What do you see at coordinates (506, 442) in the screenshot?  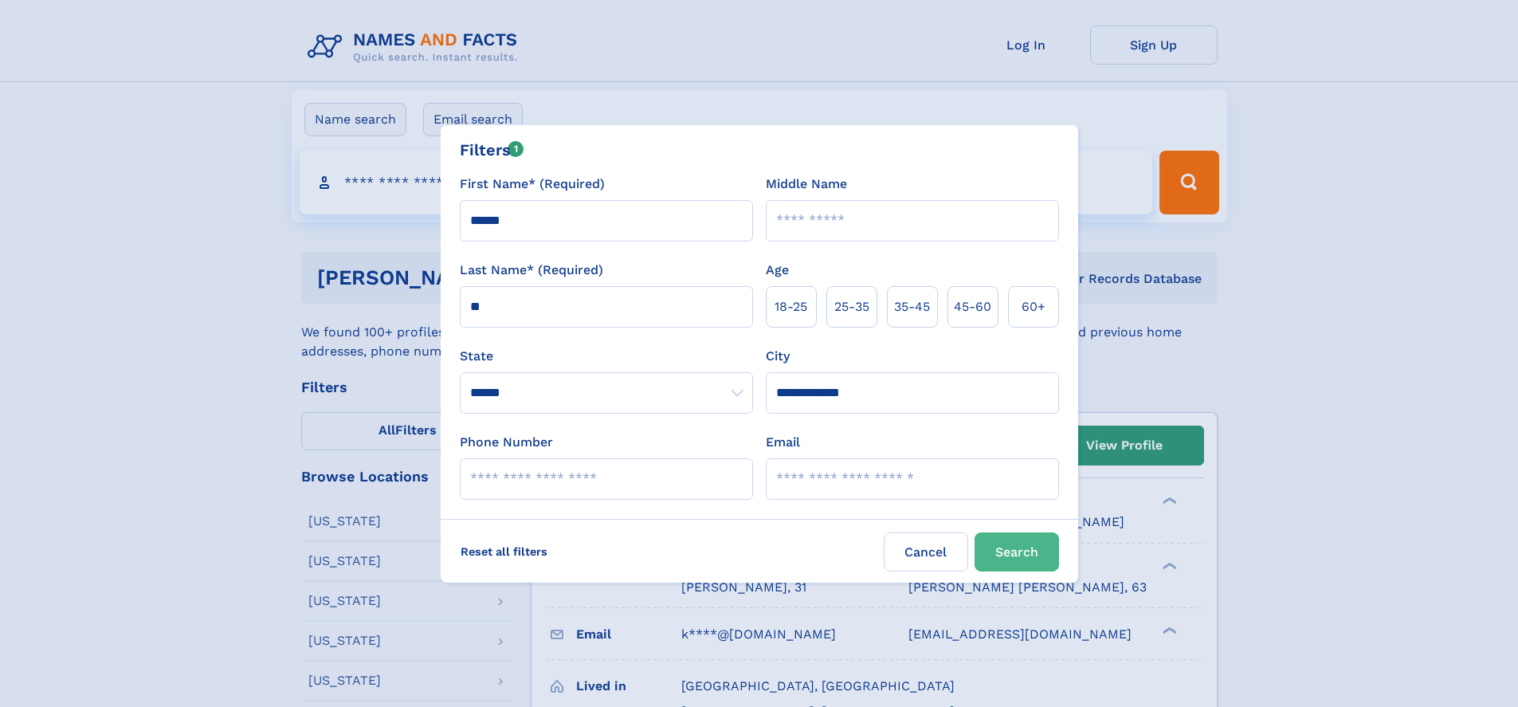 I see `label: Phone Number` at bounding box center [506, 442].